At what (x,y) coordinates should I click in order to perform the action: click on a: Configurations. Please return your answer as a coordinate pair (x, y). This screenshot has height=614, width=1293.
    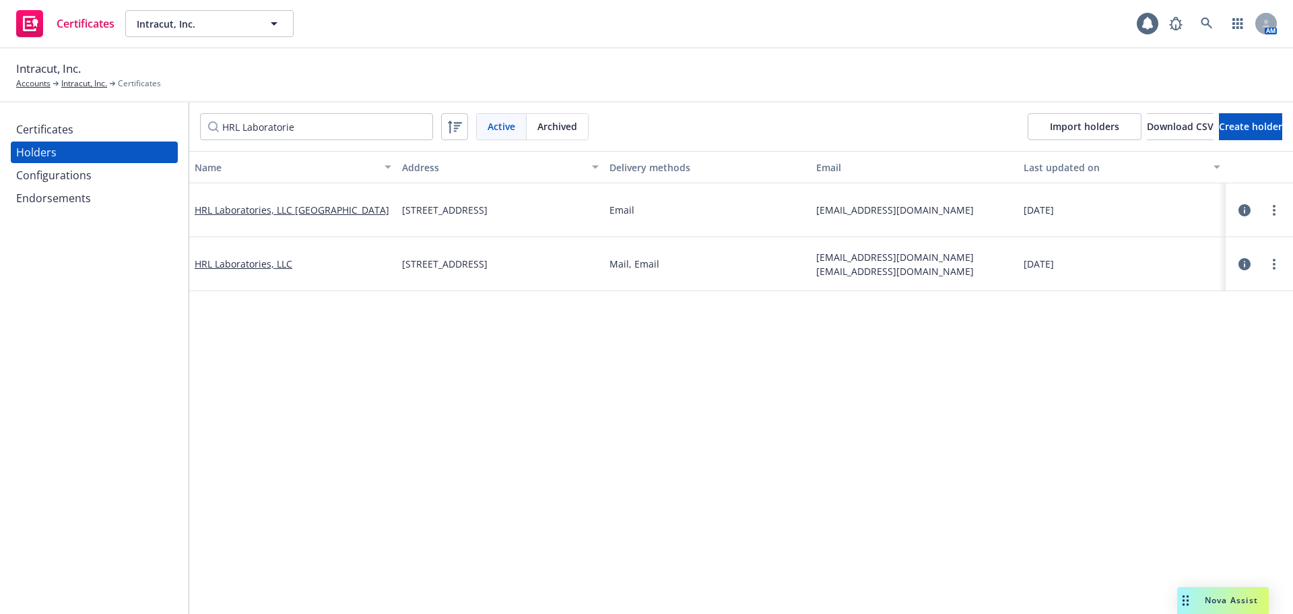
    Looking at the image, I should click on (94, 175).